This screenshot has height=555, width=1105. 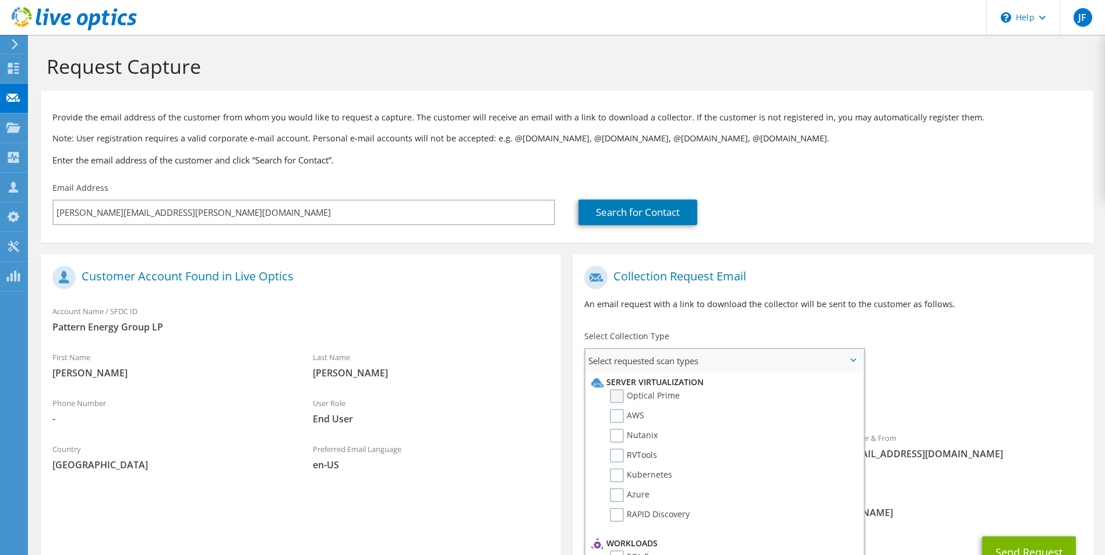 I want to click on div: Phone Number, so click(x=171, y=411).